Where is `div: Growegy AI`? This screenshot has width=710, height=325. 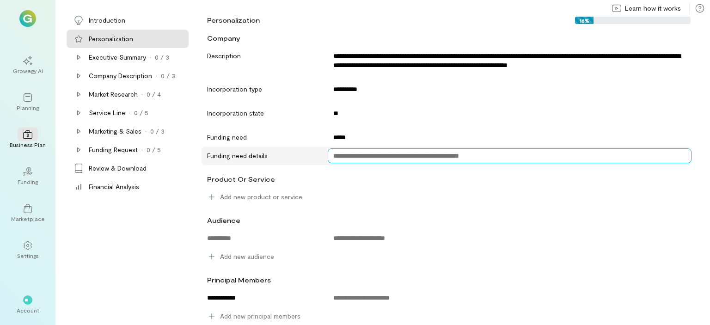
div: Growegy AI is located at coordinates (28, 71).